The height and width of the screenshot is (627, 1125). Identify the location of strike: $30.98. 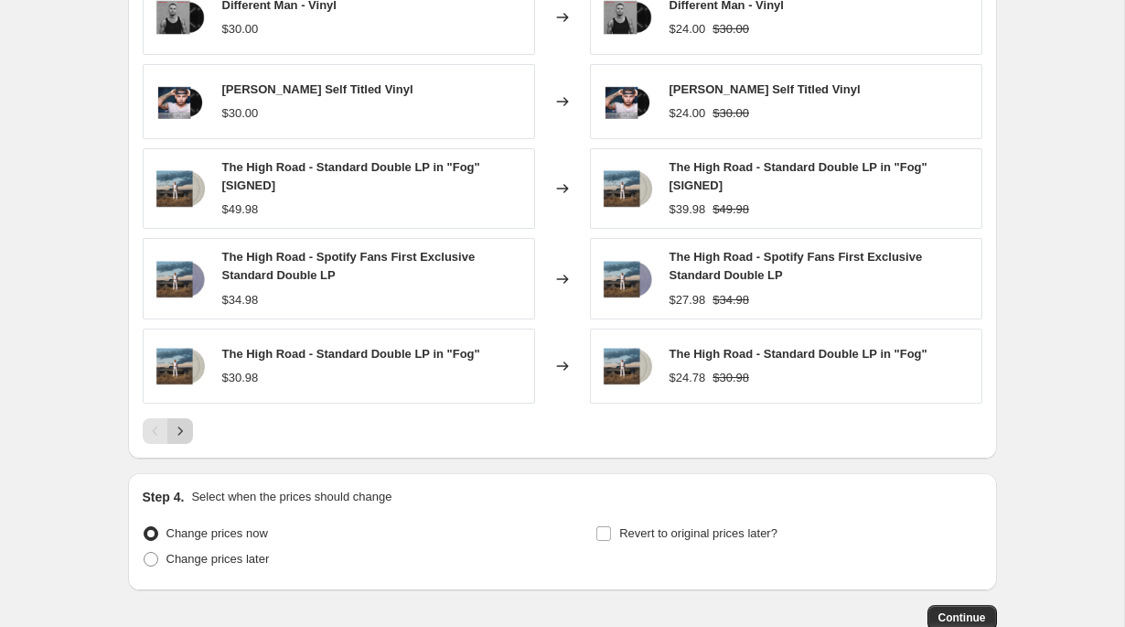
(731, 378).